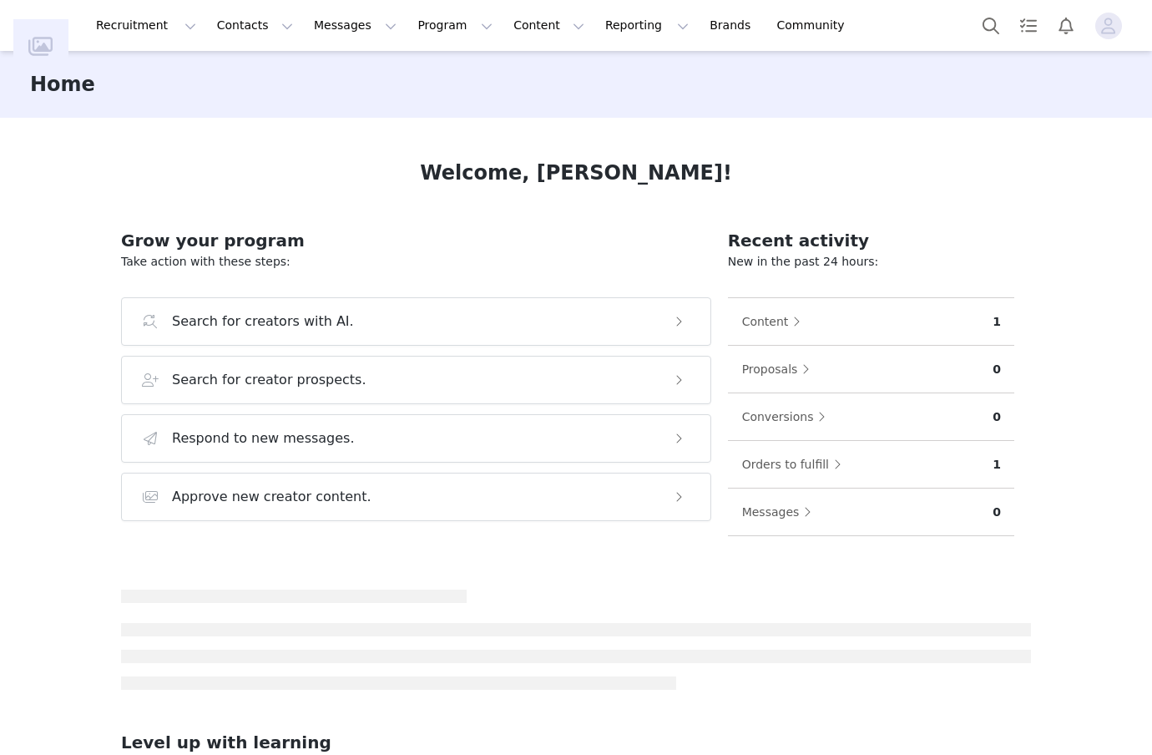  Describe the element at coordinates (263, 321) in the screenshot. I see `h3: Search for creators with AI.` at that location.